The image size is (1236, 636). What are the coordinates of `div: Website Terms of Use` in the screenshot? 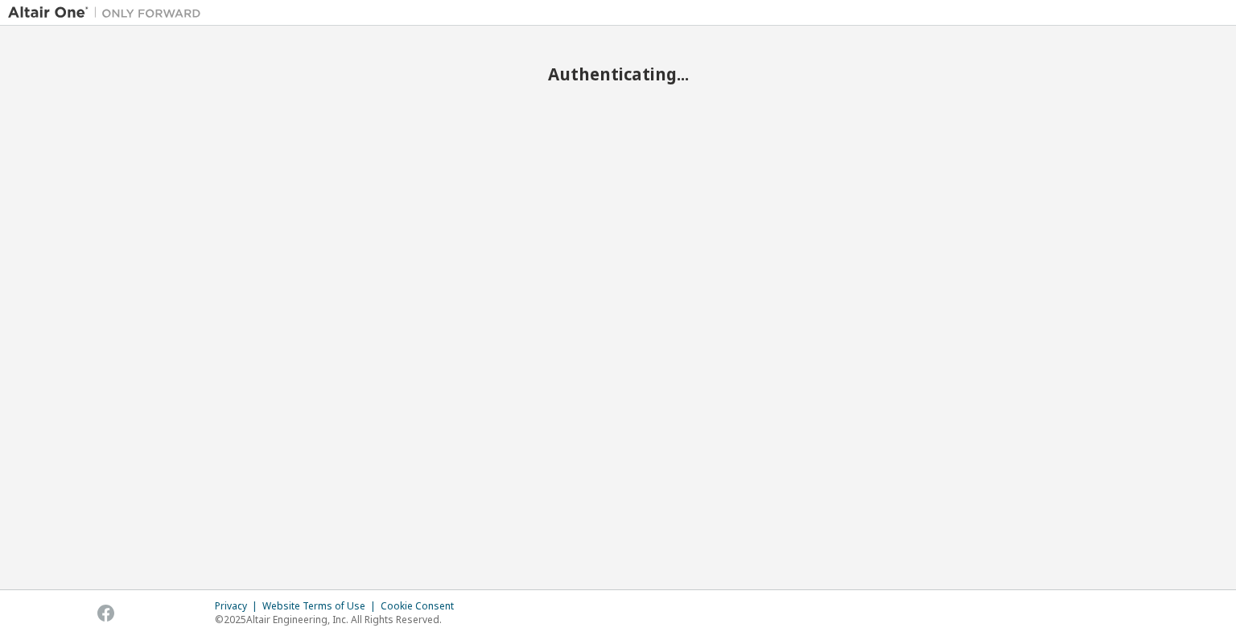 It's located at (321, 607).